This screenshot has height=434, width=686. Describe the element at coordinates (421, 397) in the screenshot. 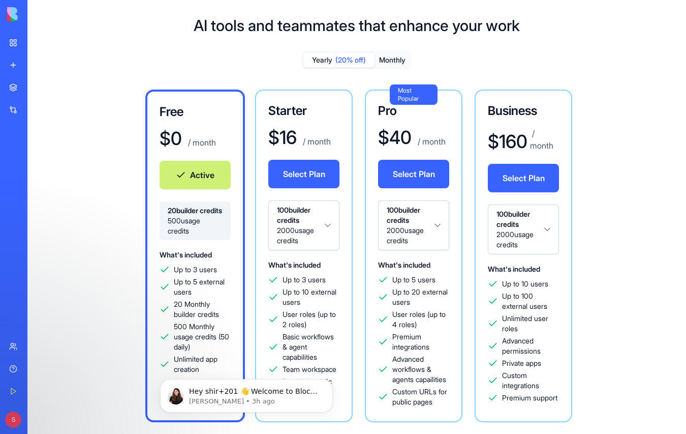

I see `span: Custom URLs for public pages` at that location.